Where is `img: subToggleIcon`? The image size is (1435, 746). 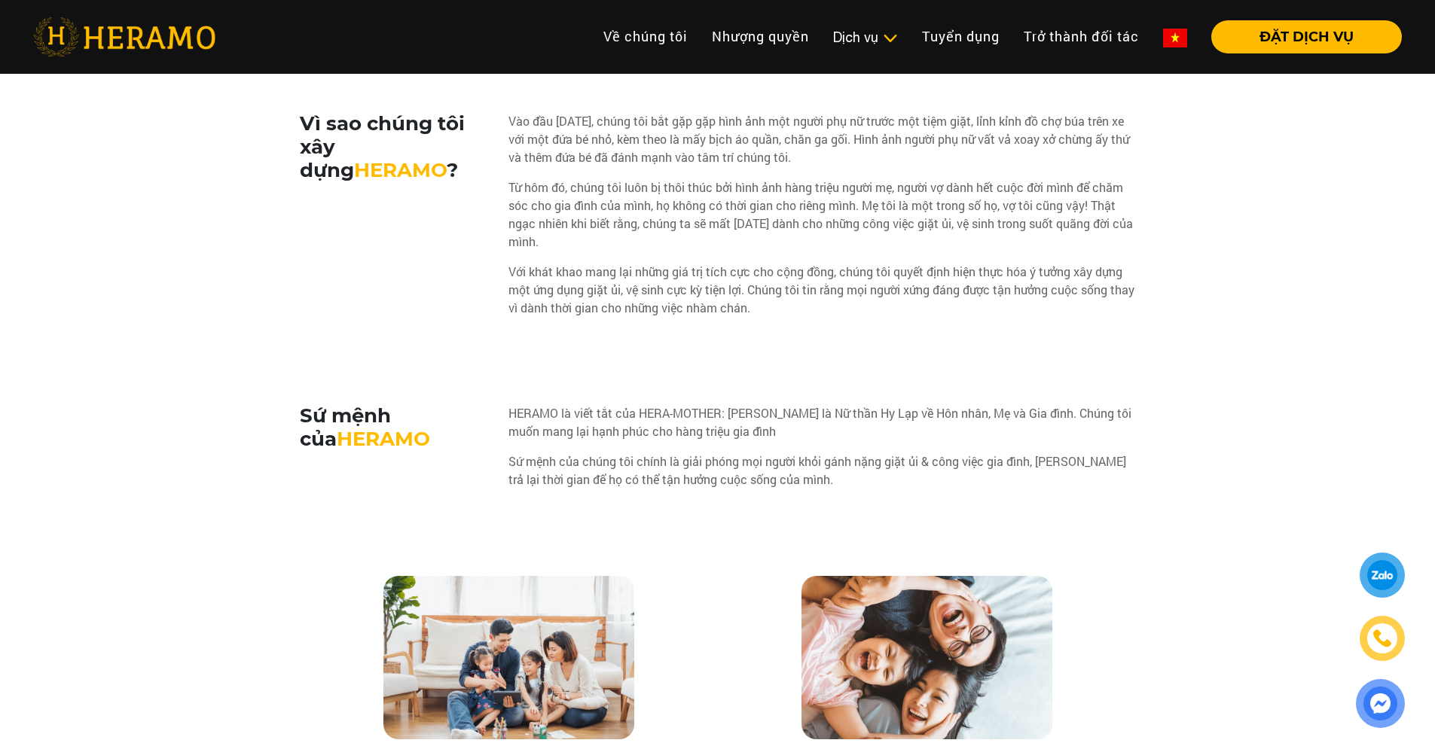 img: subToggleIcon is located at coordinates (889, 38).